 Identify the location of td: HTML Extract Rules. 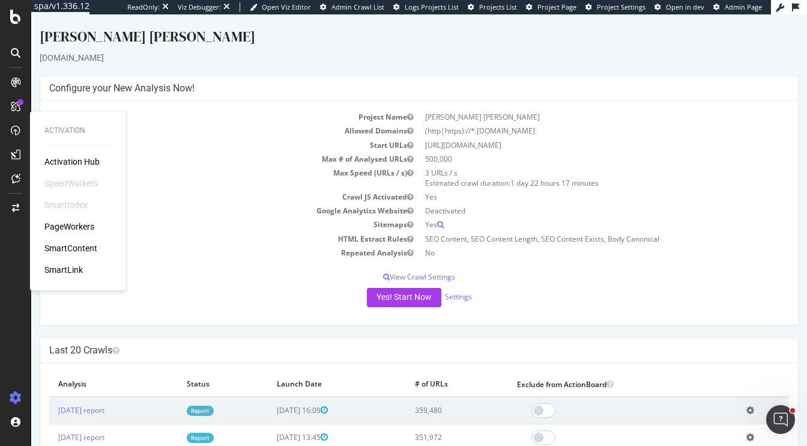
(203, 224).